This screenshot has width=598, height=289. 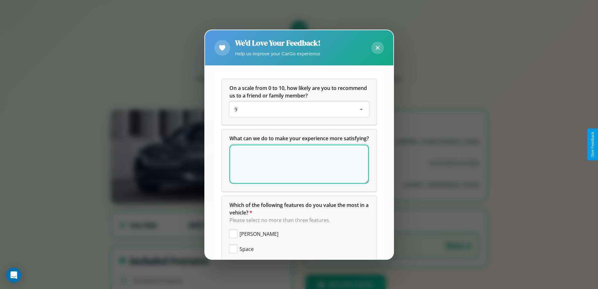 I want to click on span: Please select no more than three features., so click(x=280, y=220).